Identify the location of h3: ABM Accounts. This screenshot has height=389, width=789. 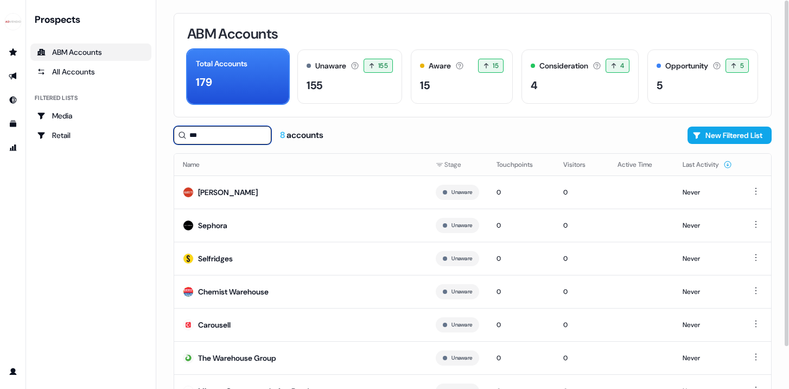
(232, 34).